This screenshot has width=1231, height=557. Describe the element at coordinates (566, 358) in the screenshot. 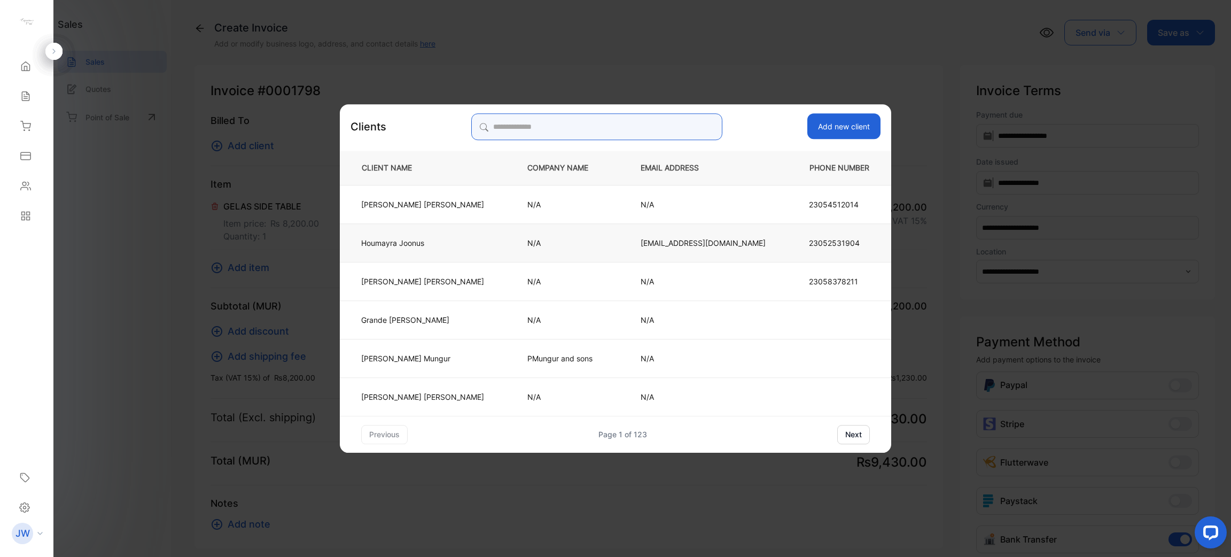

I see `p: PMungur and sons` at that location.